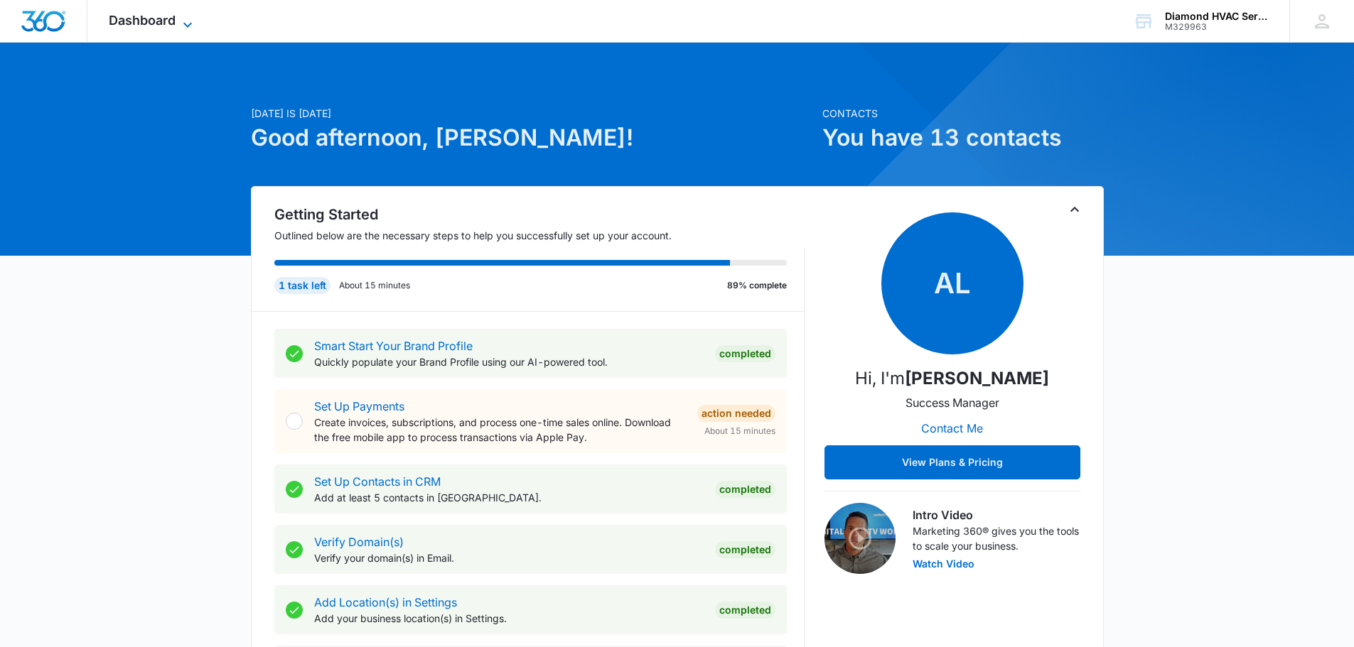 This screenshot has width=1354, height=647. What do you see at coordinates (952, 284) in the screenshot?
I see `span: AL` at bounding box center [952, 284].